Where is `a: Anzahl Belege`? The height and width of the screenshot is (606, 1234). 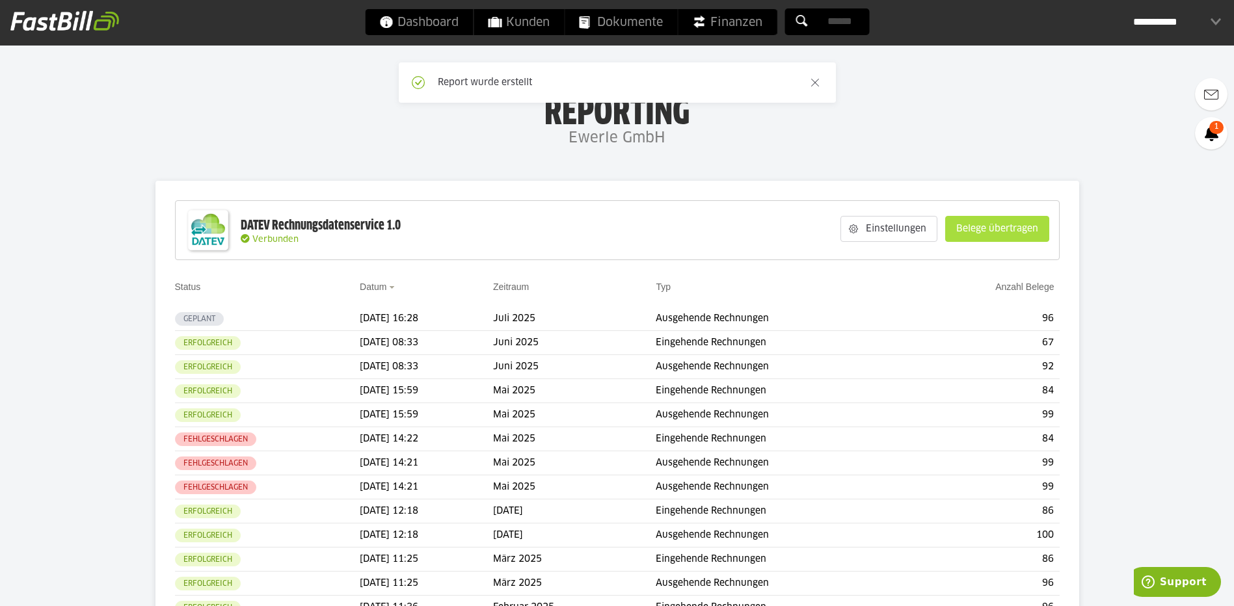 a: Anzahl Belege is located at coordinates (1024, 287).